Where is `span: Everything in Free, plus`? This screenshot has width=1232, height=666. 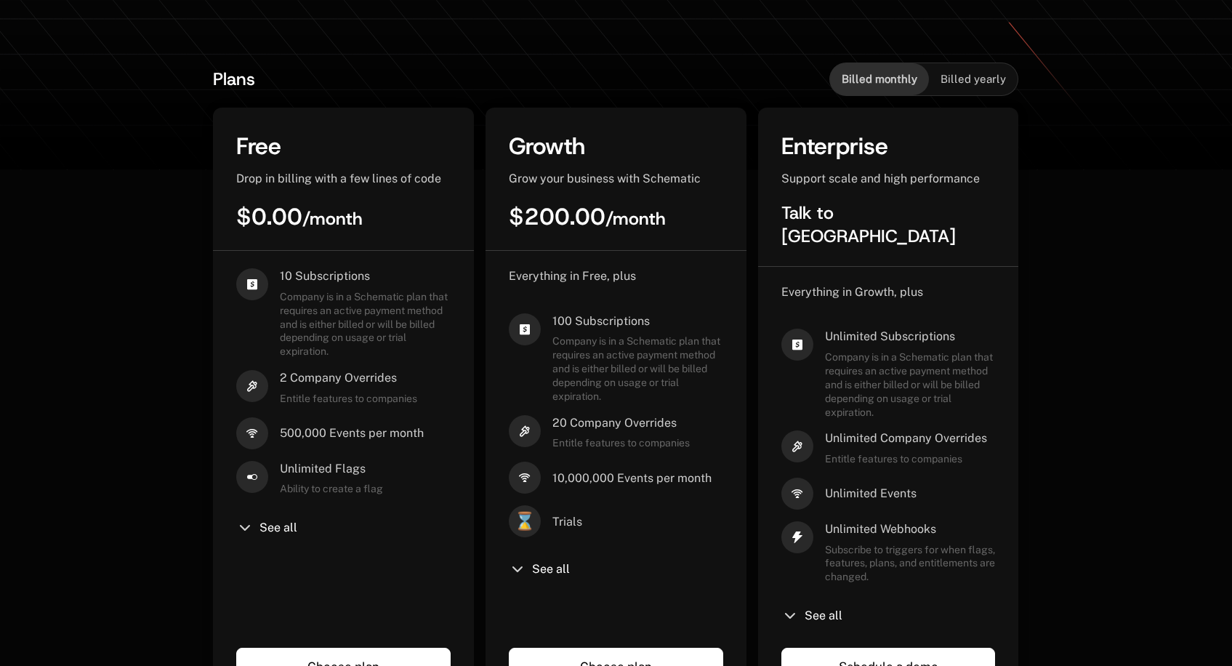 span: Everything in Free, plus is located at coordinates (572, 276).